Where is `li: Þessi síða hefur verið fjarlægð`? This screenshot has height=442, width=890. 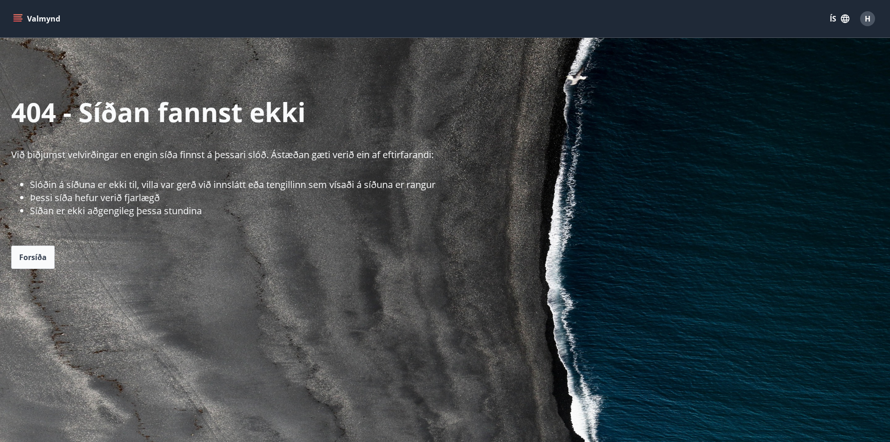
li: Þessi síða hefur verið fjarlægð is located at coordinates (460, 198).